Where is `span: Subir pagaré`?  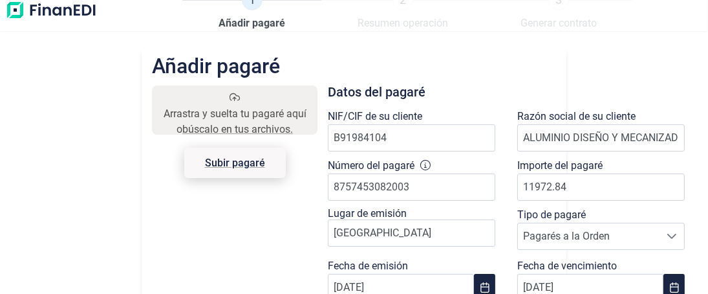 span: Subir pagaré is located at coordinates (235, 162).